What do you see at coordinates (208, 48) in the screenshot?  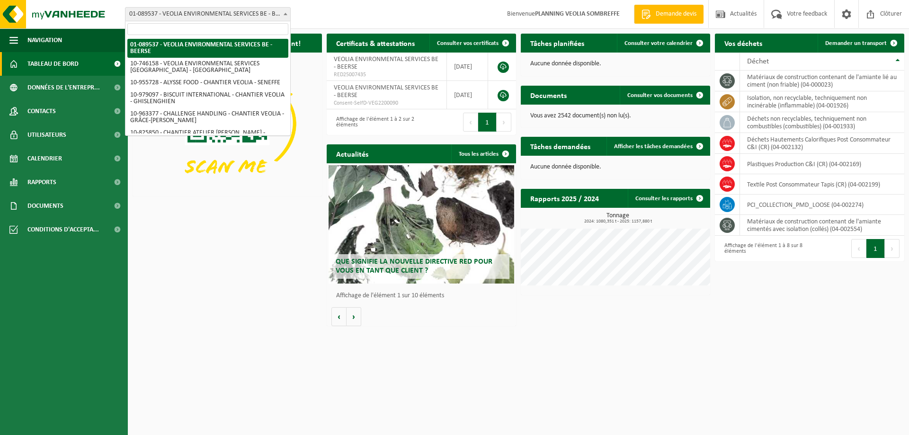 I see `li: 01-089537 - VEOLIA ENVIRONMENTAL SERVICES BE - BEERSE` at bounding box center [208, 48].